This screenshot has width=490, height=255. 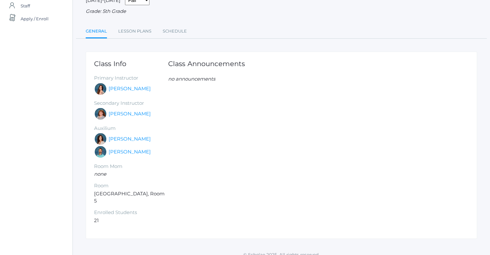 I want to click on div: Sarah Bence, so click(x=101, y=114).